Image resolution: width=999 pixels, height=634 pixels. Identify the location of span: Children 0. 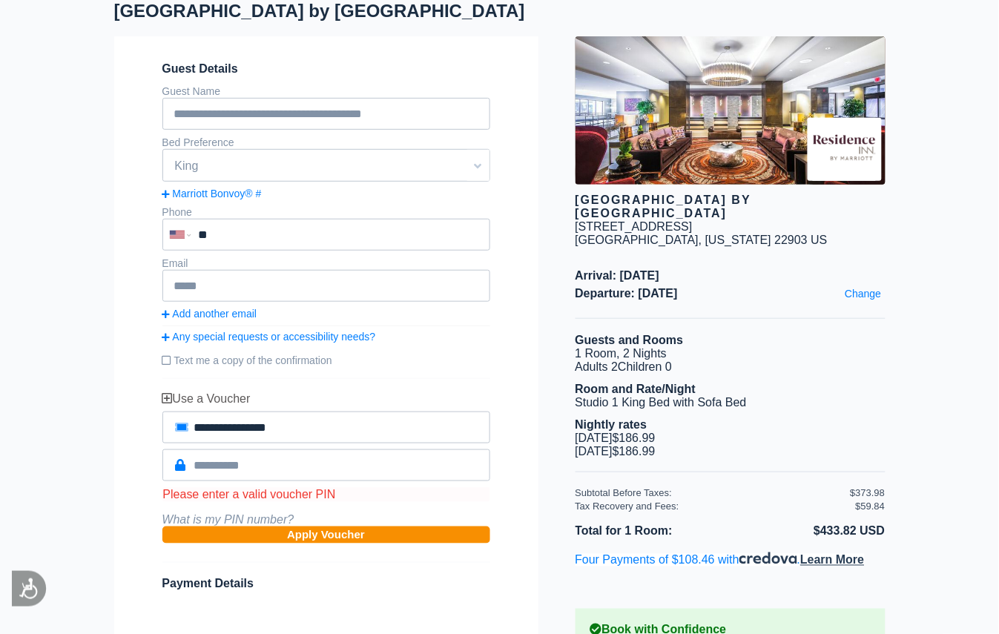
(645, 367).